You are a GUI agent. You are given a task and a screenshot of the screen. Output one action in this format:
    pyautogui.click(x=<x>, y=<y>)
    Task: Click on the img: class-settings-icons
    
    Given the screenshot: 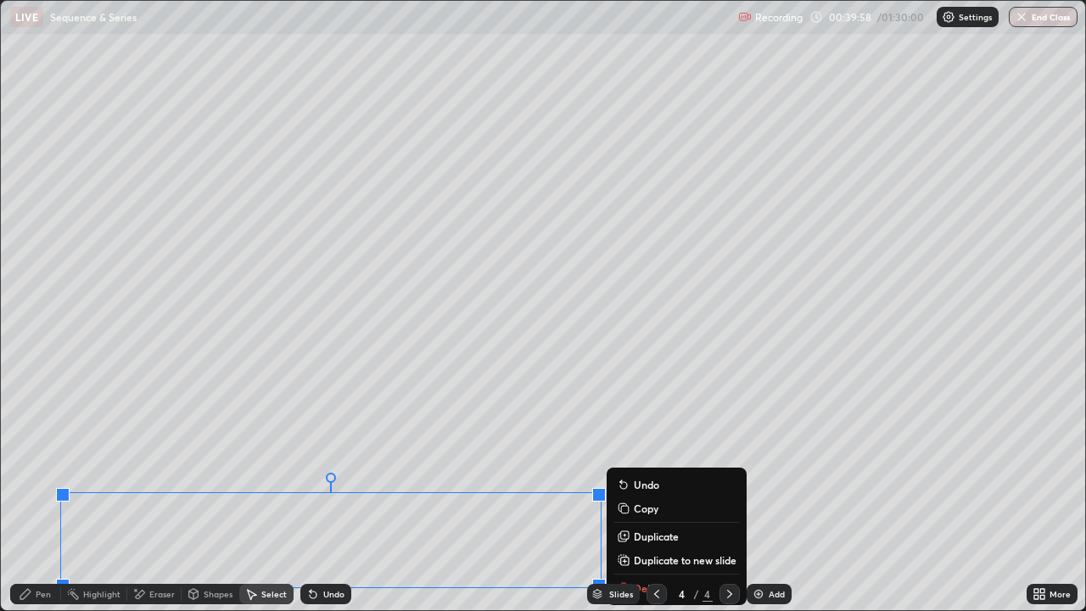 What is the action you would take?
    pyautogui.click(x=949, y=17)
    